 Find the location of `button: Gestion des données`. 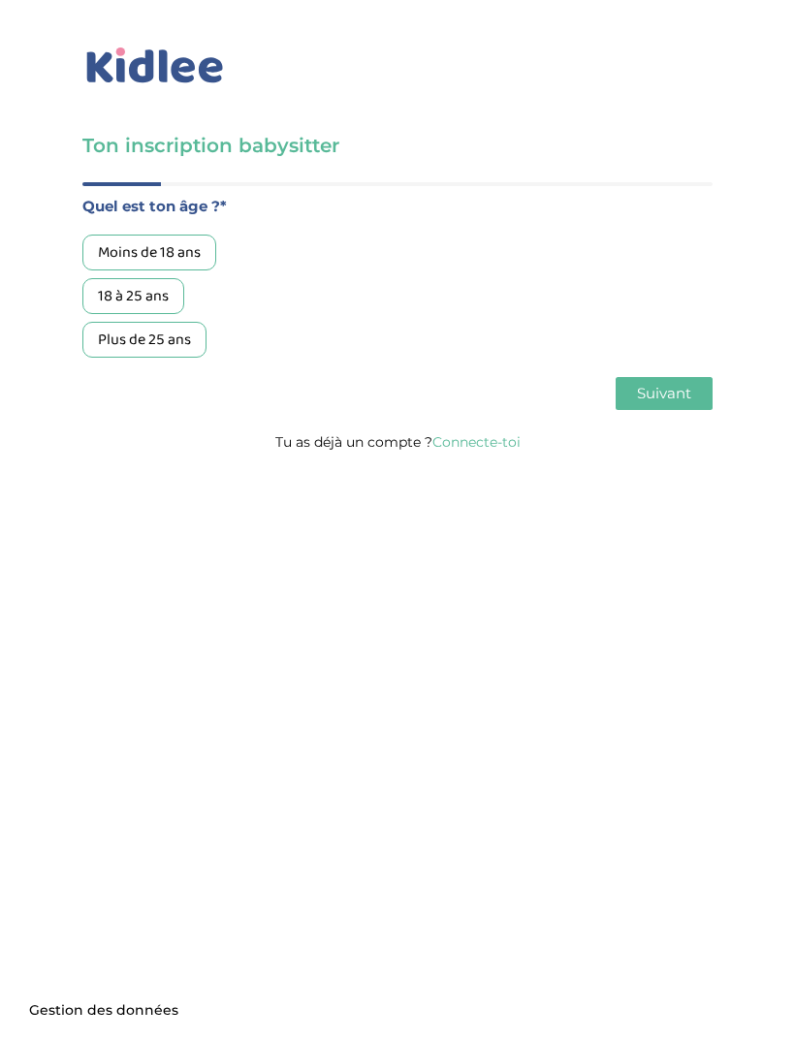

button: Gestion des données is located at coordinates (104, 1011).